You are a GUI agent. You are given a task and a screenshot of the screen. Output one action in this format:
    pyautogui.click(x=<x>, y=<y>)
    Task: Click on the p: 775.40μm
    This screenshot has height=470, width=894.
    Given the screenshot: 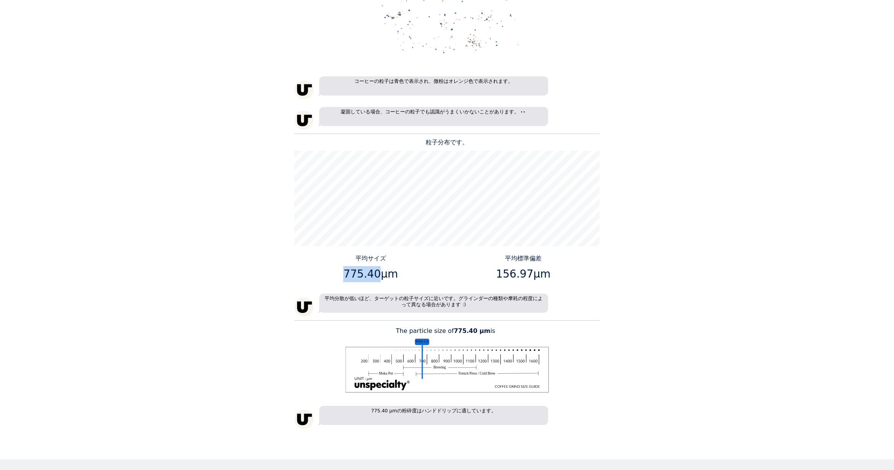 What is the action you would take?
    pyautogui.click(x=371, y=274)
    